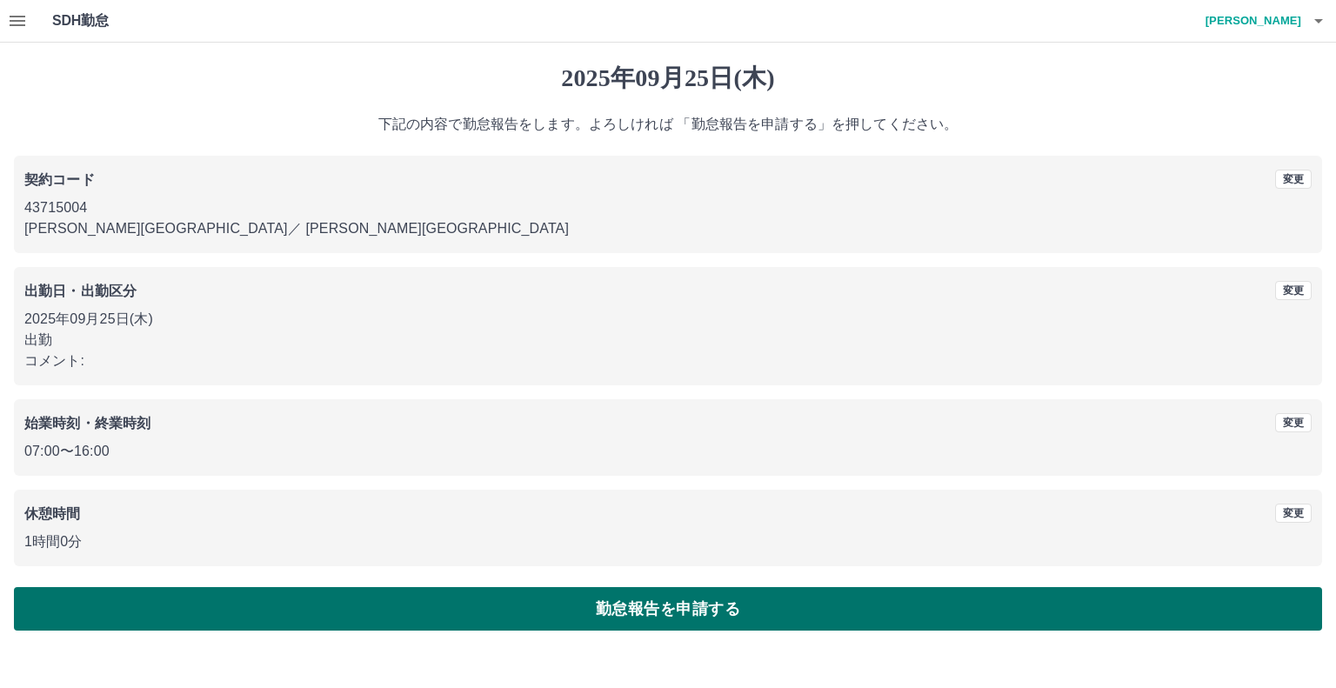  Describe the element at coordinates (668, 609) in the screenshot. I see `button: 勤怠報告を申請する` at that location.